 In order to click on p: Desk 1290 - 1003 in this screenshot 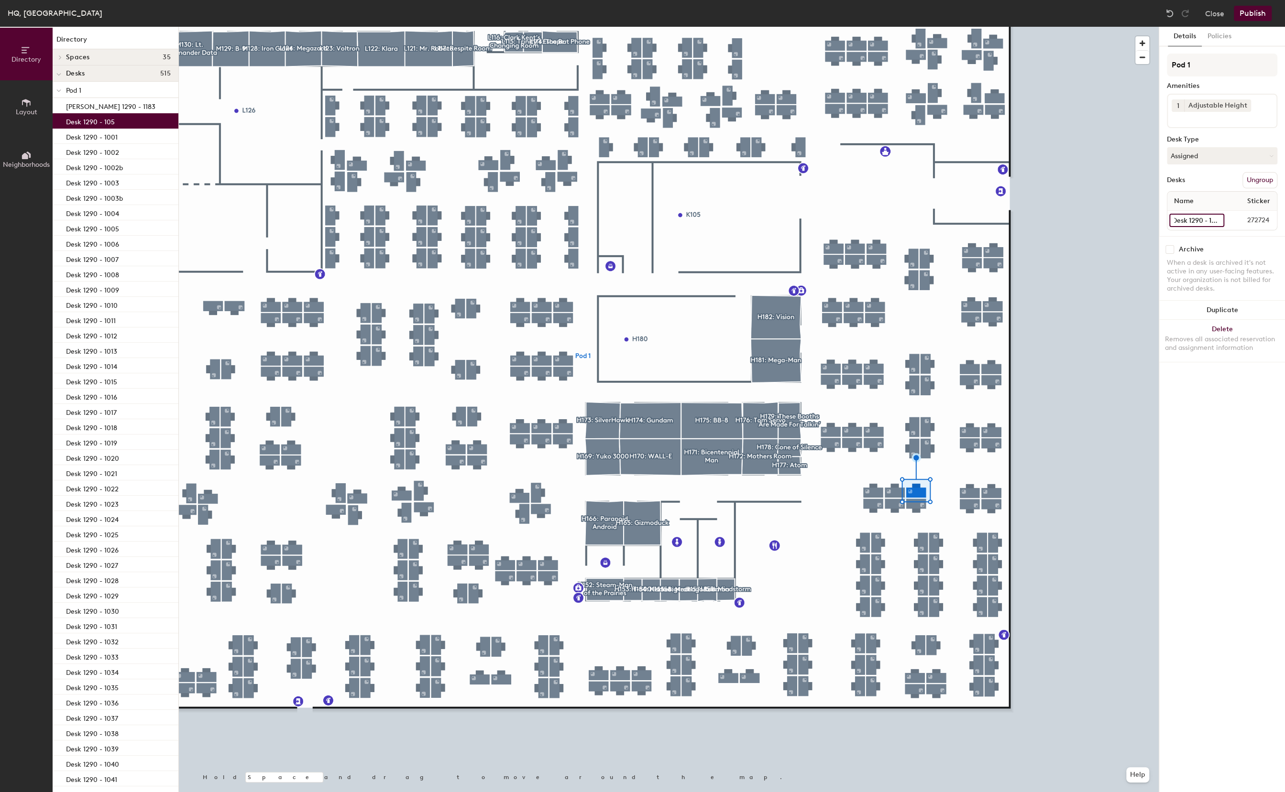, I will do `click(92, 182)`.